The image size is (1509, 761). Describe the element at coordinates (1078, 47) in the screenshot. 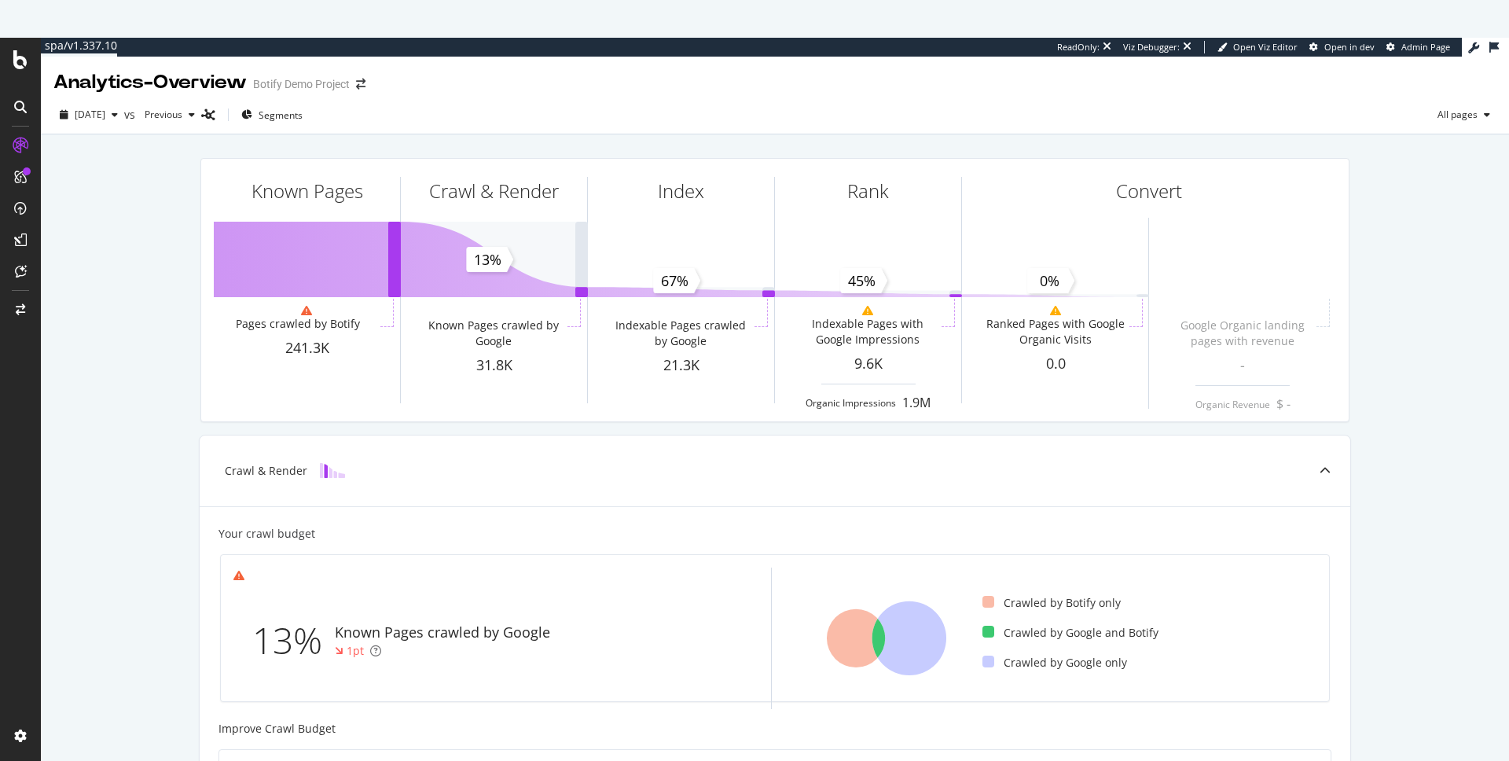

I see `div: ReadOnly:` at that location.